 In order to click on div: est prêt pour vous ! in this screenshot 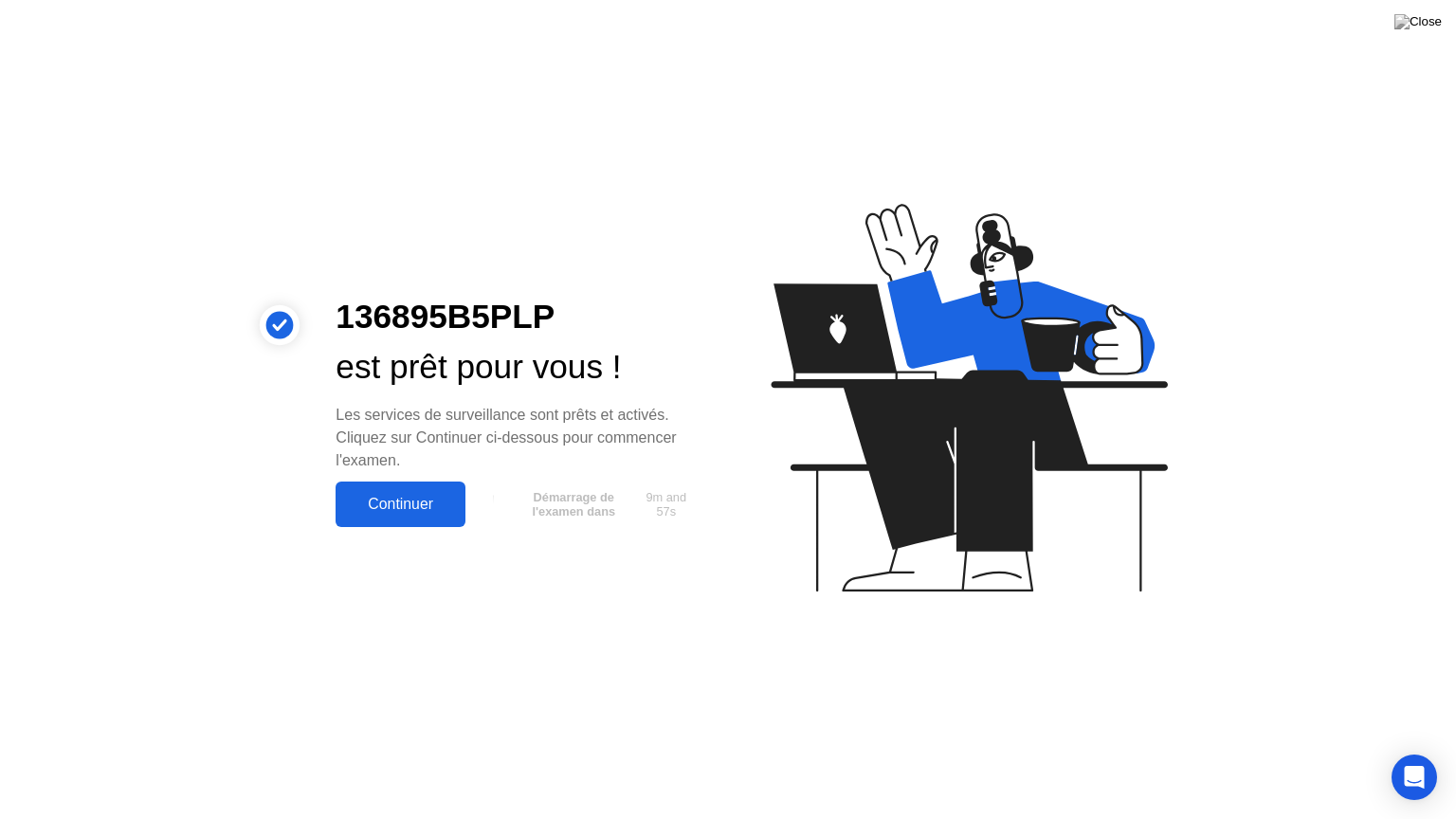, I will do `click(517, 367)`.